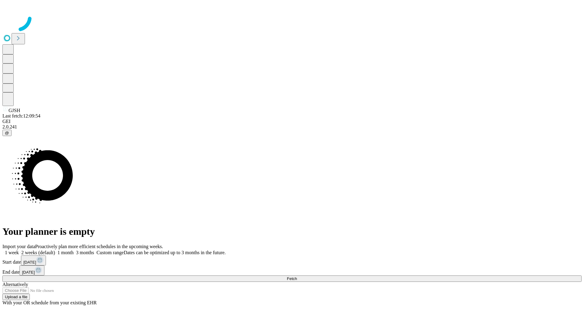 Image resolution: width=584 pixels, height=328 pixels. Describe the element at coordinates (65, 253) in the screenshot. I see `span: 1 month` at that location.